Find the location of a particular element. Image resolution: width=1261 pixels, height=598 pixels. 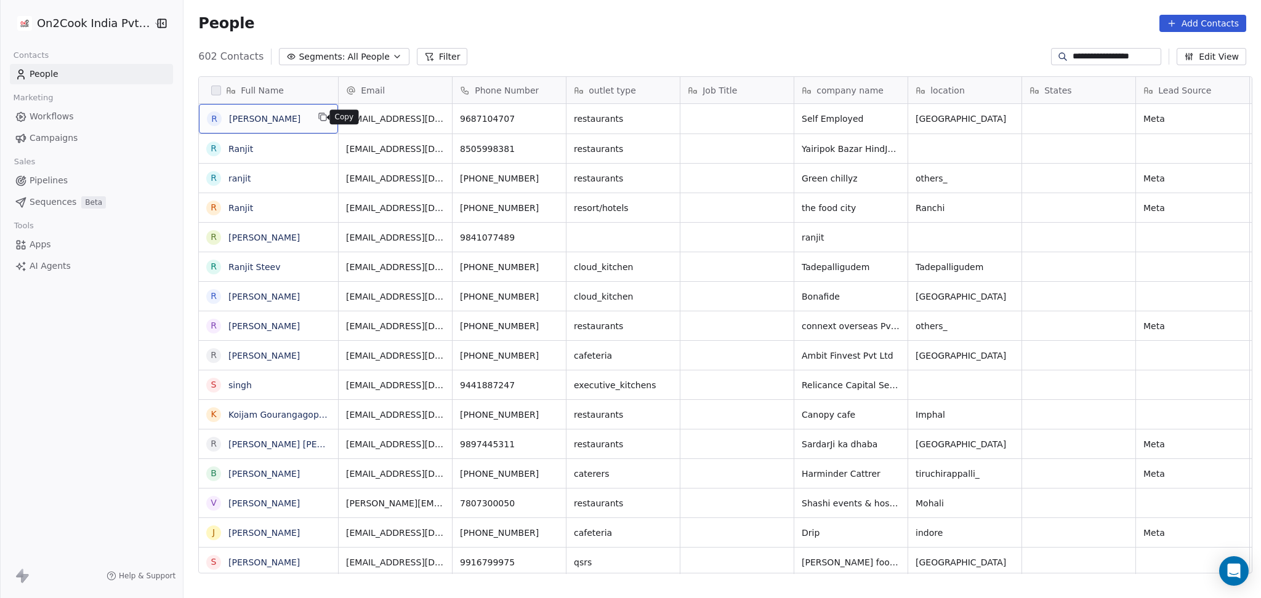

span: 8505998381 is located at coordinates (509, 149).